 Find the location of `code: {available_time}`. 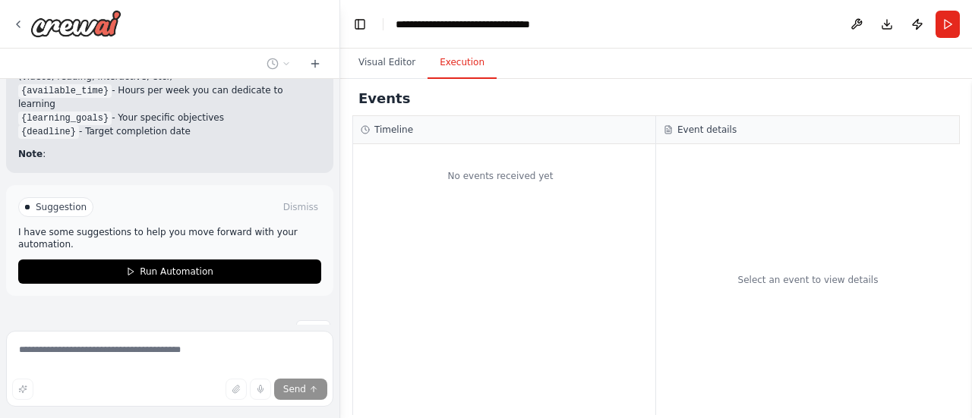

code: {available_time} is located at coordinates (65, 91).